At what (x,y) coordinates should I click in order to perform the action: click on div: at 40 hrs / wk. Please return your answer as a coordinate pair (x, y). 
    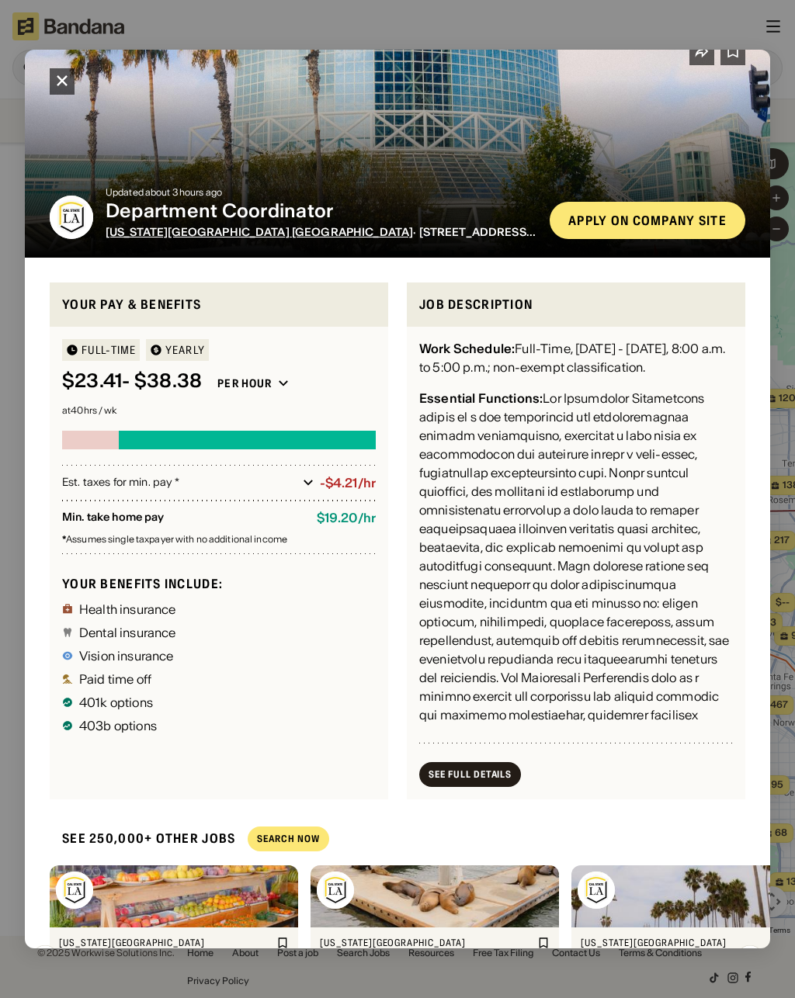
    Looking at the image, I should click on (219, 411).